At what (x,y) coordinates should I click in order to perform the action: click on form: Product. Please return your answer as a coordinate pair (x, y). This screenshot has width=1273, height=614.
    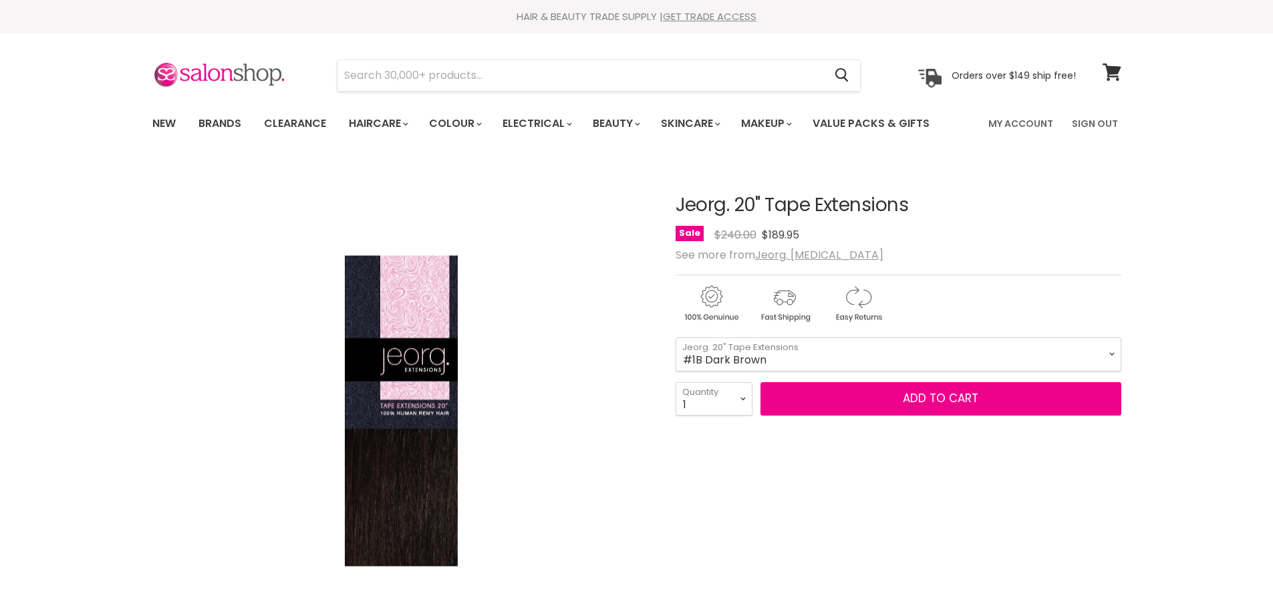
    Looking at the image, I should click on (599, 75).